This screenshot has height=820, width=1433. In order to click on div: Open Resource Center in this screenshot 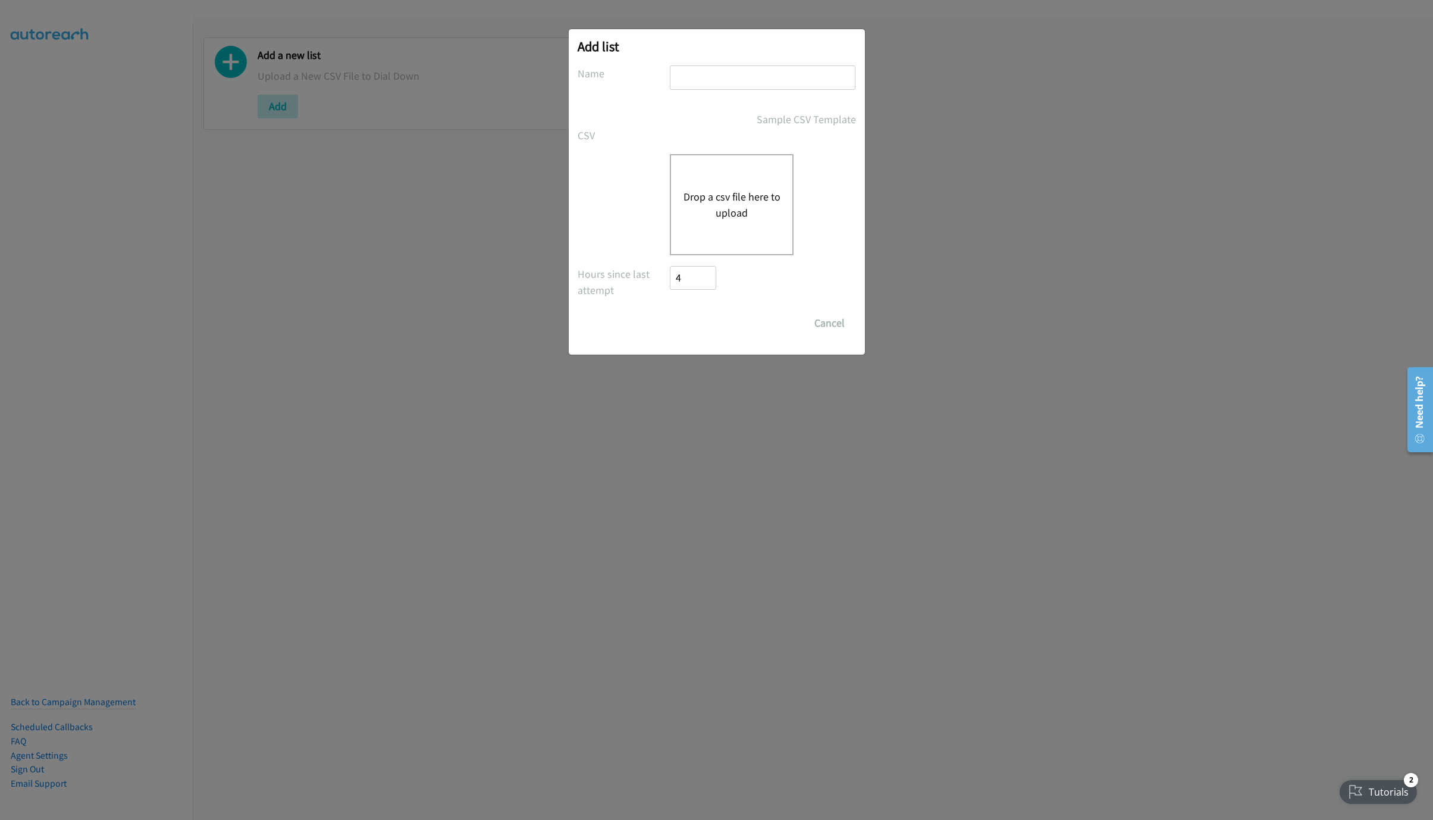, I will do `click(21, 47)`.